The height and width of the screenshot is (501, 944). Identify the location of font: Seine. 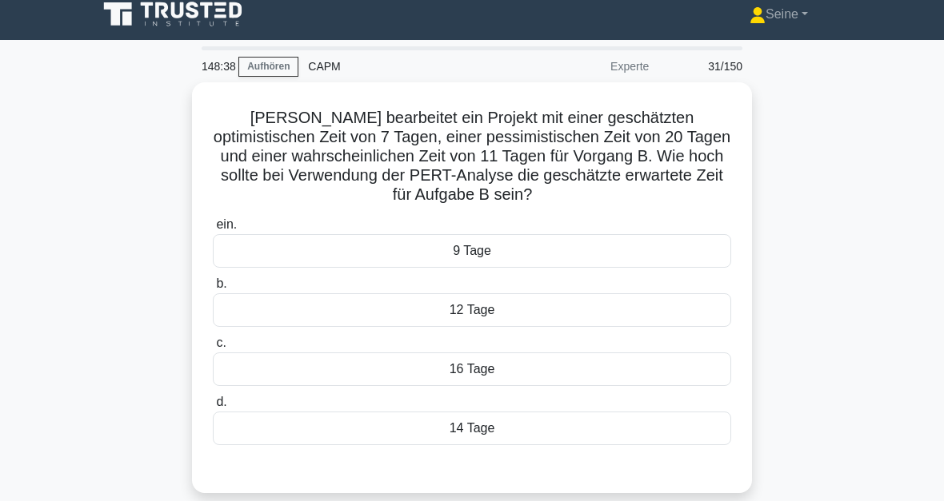
(781, 14).